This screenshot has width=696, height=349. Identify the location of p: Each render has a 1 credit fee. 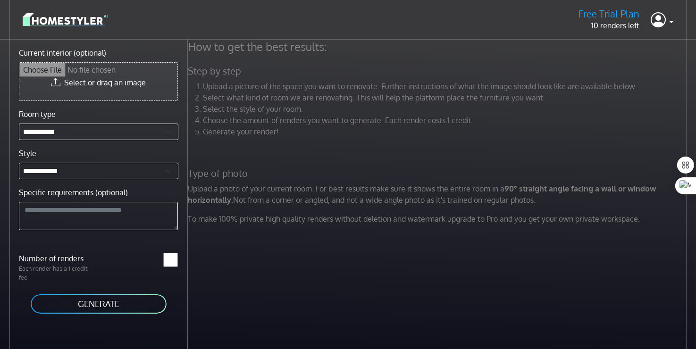
(56, 273).